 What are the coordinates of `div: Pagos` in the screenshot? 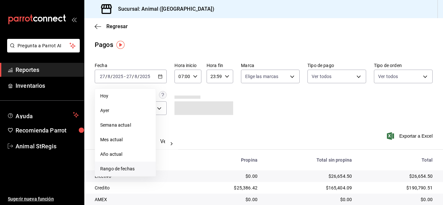 It's located at (104, 45).